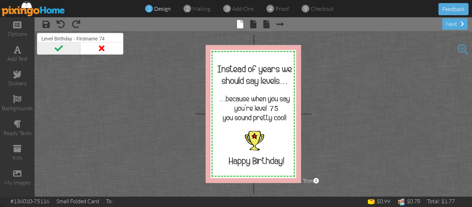  I want to click on img: points-icon.png, so click(371, 202).